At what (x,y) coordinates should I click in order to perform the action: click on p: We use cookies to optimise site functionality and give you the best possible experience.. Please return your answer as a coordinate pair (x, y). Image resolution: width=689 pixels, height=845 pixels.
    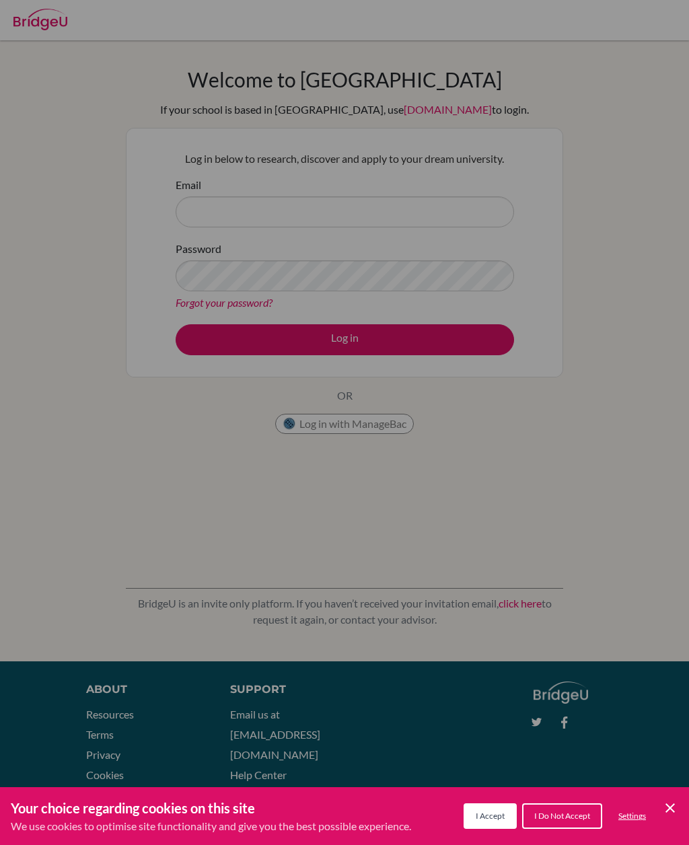
    Looking at the image, I should click on (211, 826).